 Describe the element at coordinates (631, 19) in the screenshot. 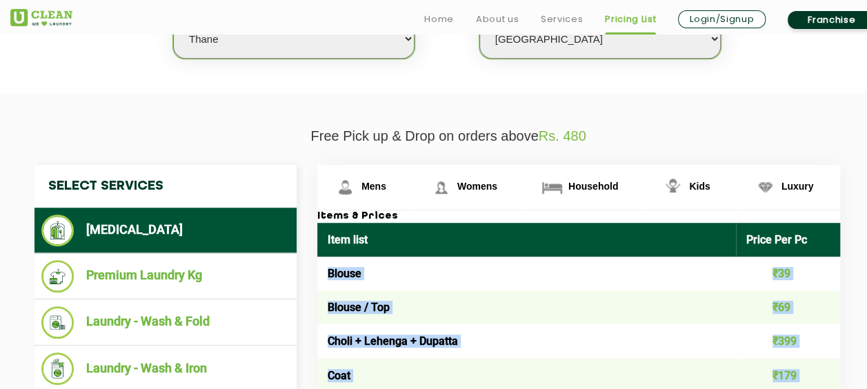

I see `a: Pricing List` at that location.